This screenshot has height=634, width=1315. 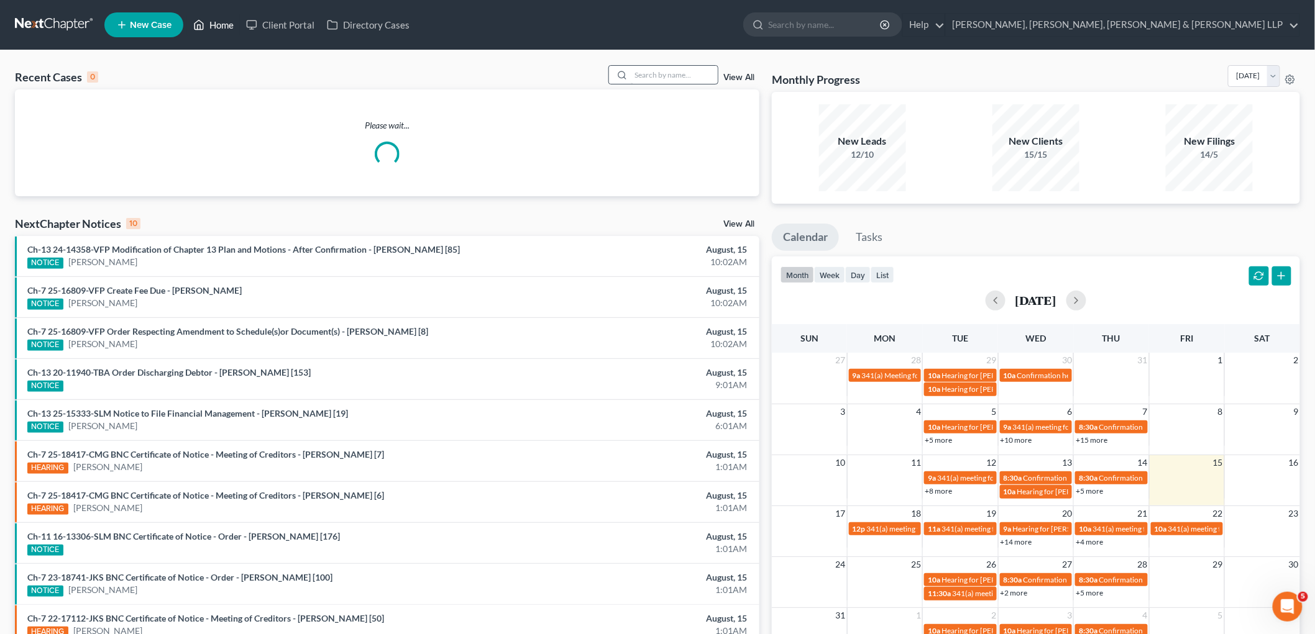 What do you see at coordinates (48, 509) in the screenshot?
I see `div: HEARING` at bounding box center [48, 509].